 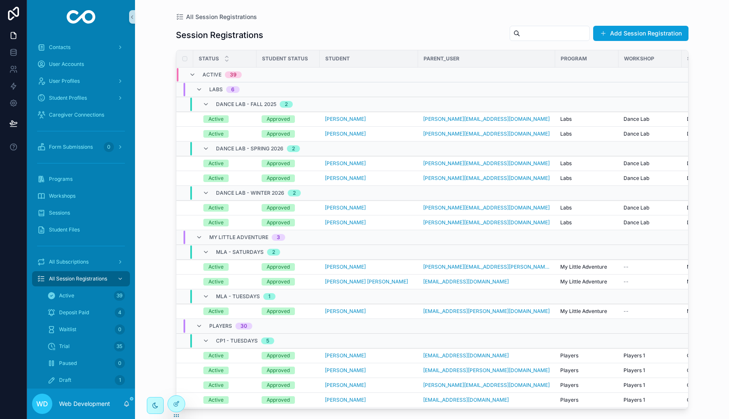 I want to click on div: 35, so click(x=119, y=346).